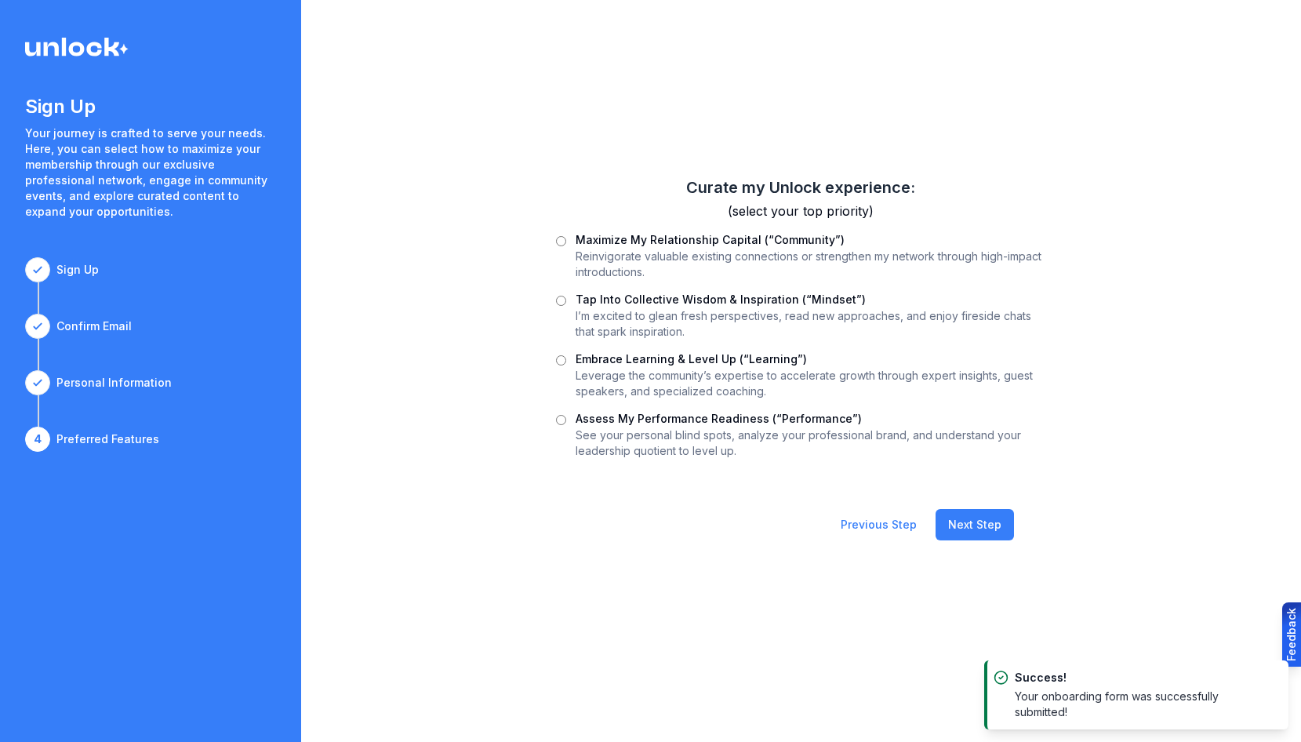  What do you see at coordinates (1138, 704) in the screenshot?
I see `div: Your onboarding form was successfully submitted!` at bounding box center [1138, 704].